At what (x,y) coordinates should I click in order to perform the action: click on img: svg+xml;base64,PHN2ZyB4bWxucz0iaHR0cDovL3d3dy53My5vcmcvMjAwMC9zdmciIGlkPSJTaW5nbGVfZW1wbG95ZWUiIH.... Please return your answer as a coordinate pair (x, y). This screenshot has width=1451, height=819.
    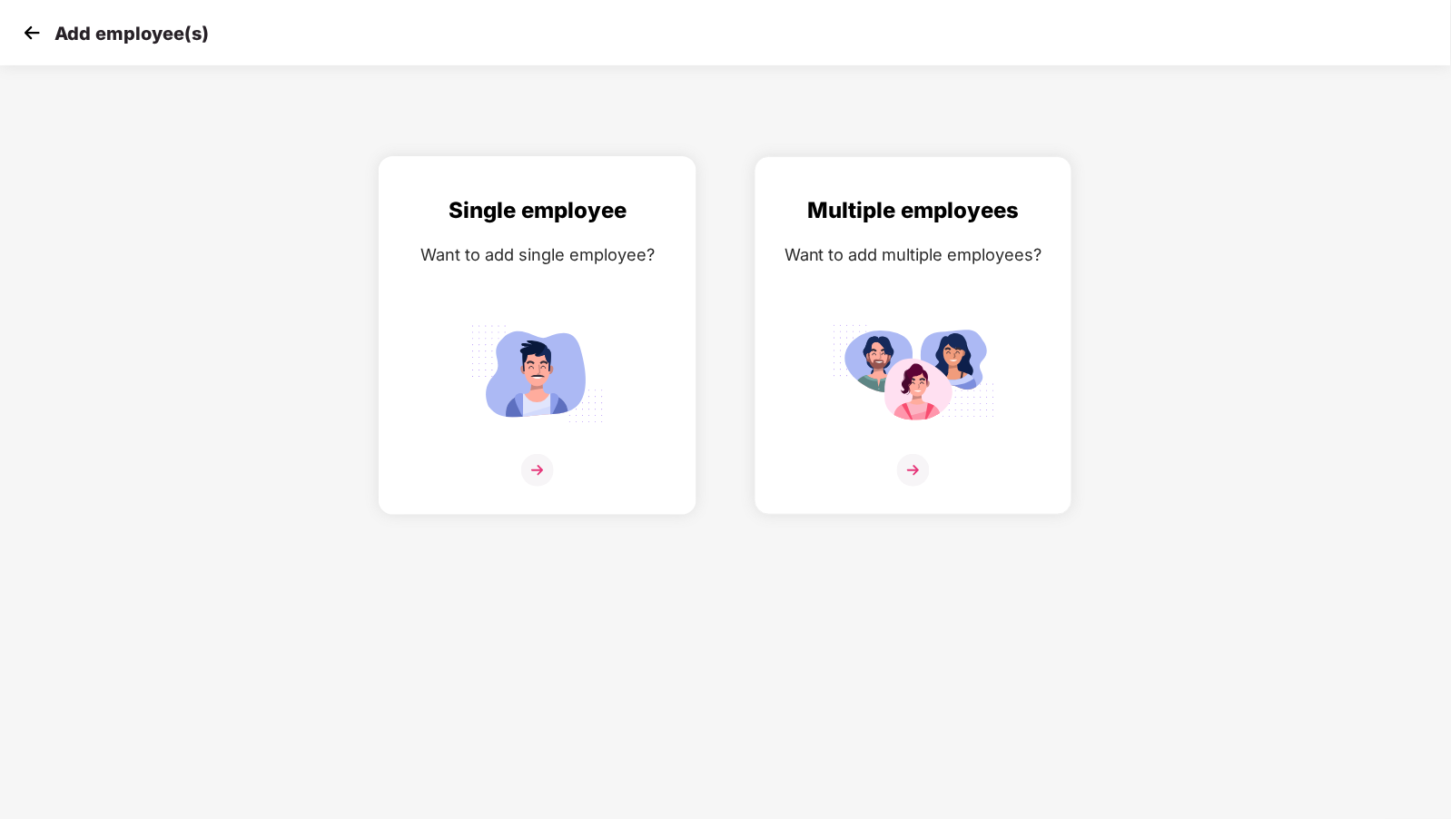
    Looking at the image, I should click on (538, 373).